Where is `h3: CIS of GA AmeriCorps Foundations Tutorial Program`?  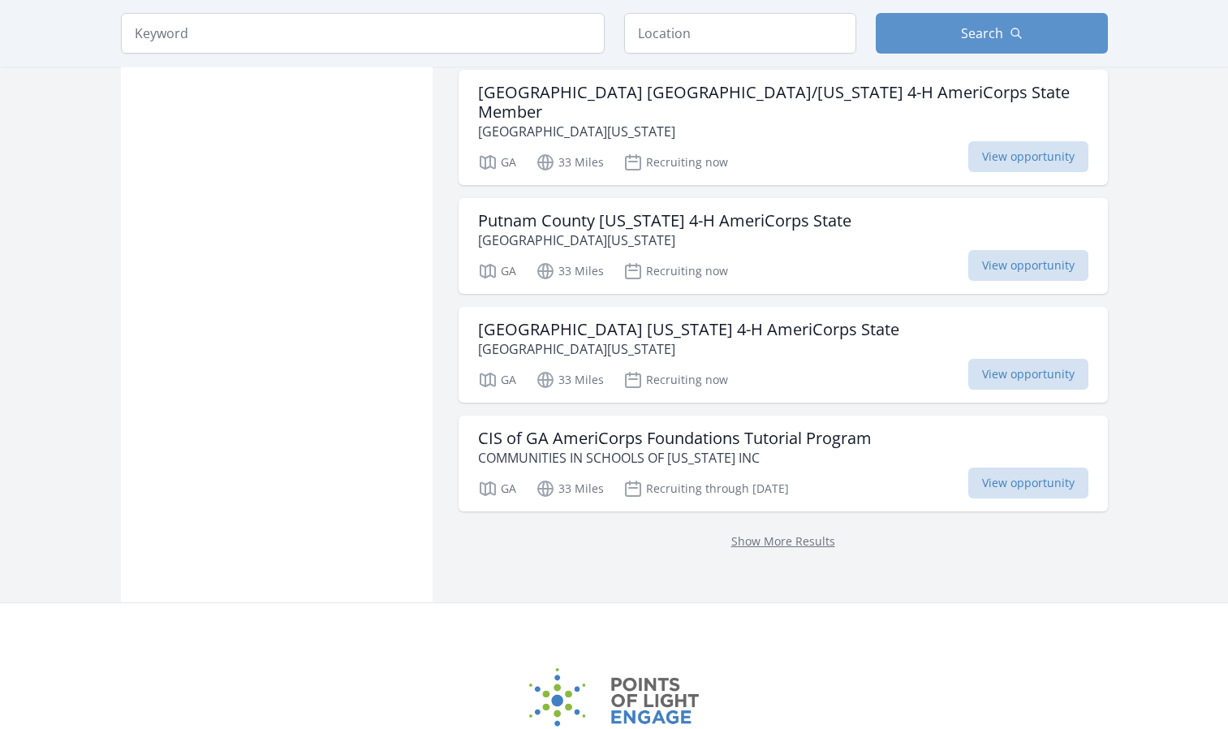
h3: CIS of GA AmeriCorps Foundations Tutorial Program is located at coordinates (675, 438).